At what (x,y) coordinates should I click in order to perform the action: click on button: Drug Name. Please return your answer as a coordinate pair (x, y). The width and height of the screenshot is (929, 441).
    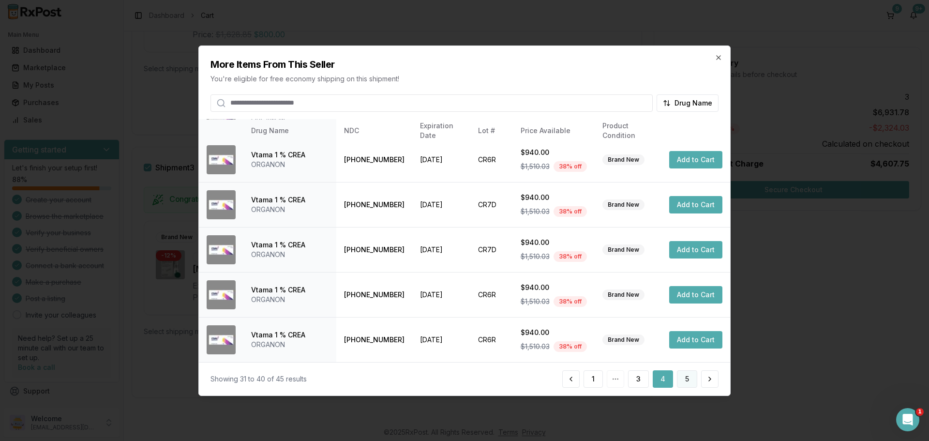
    Looking at the image, I should click on (688, 103).